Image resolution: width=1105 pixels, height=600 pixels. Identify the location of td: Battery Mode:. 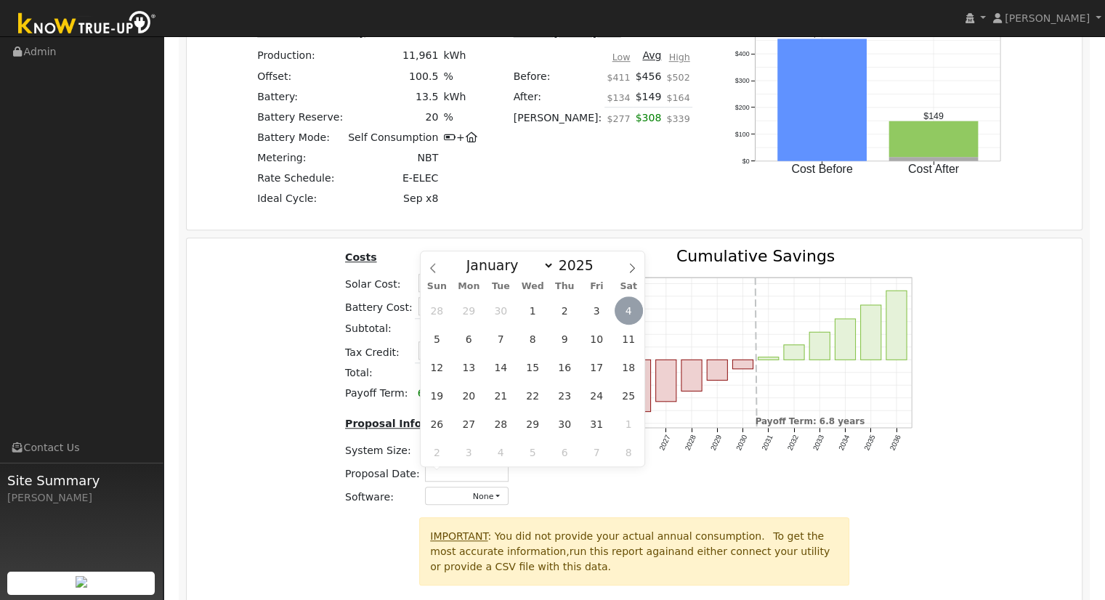
(300, 138).